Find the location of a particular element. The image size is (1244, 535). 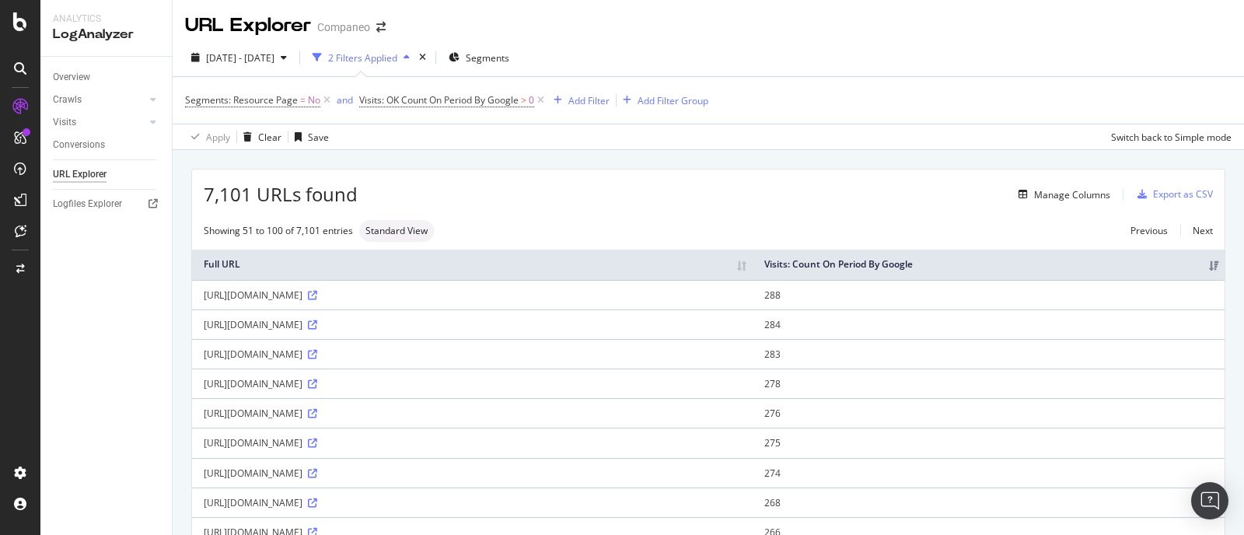

td: 278 is located at coordinates (988, 383).